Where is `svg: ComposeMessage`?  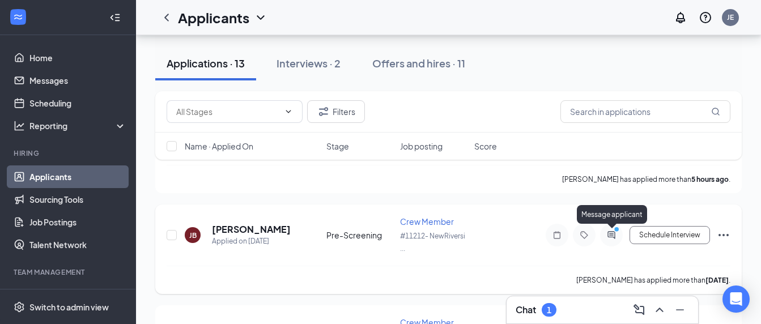
svg: ComposeMessage is located at coordinates (639, 310).